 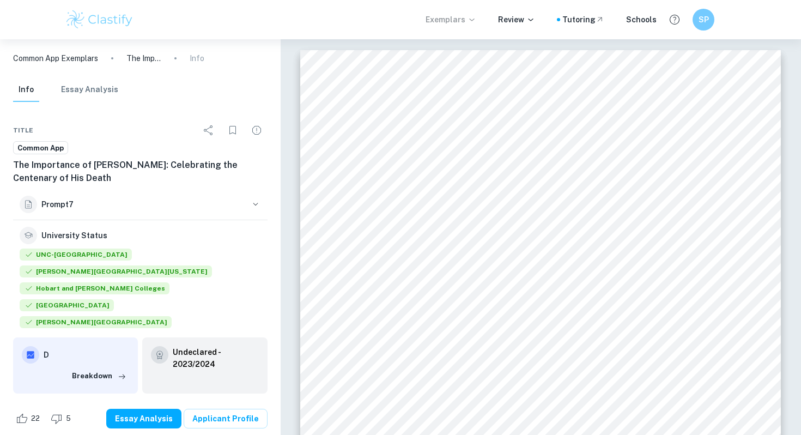 I want to click on div: Accepted: San Diego State University, so click(x=67, y=306).